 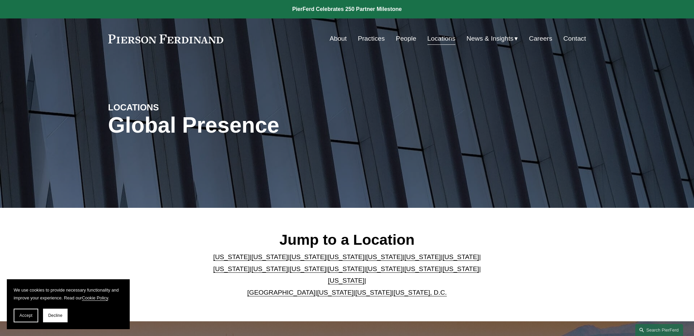 I want to click on a: Search this site, so click(x=660, y=330).